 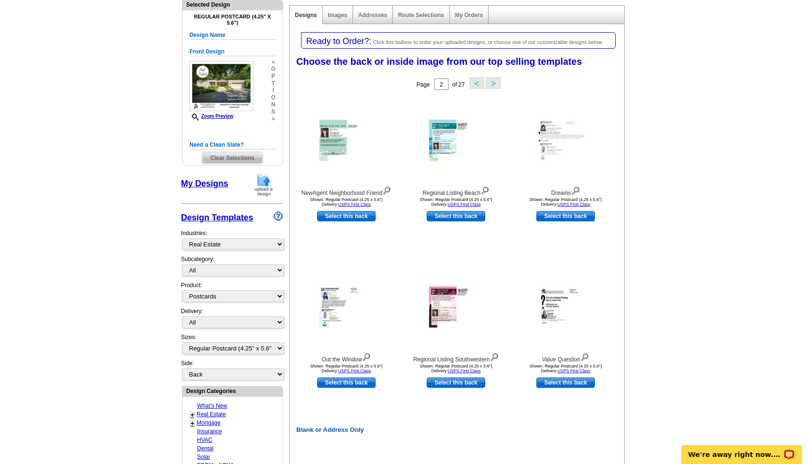 I want to click on p: We're away right now. Please check back later!, so click(x=60, y=20).